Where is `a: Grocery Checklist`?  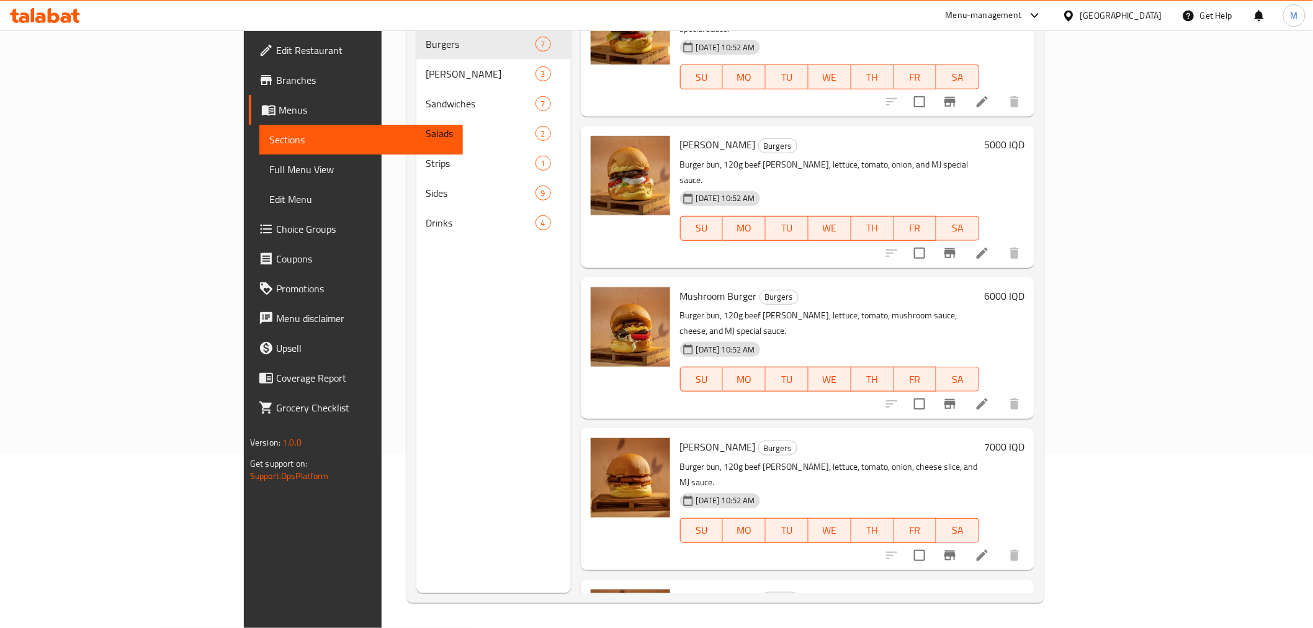 a: Grocery Checklist is located at coordinates (356, 408).